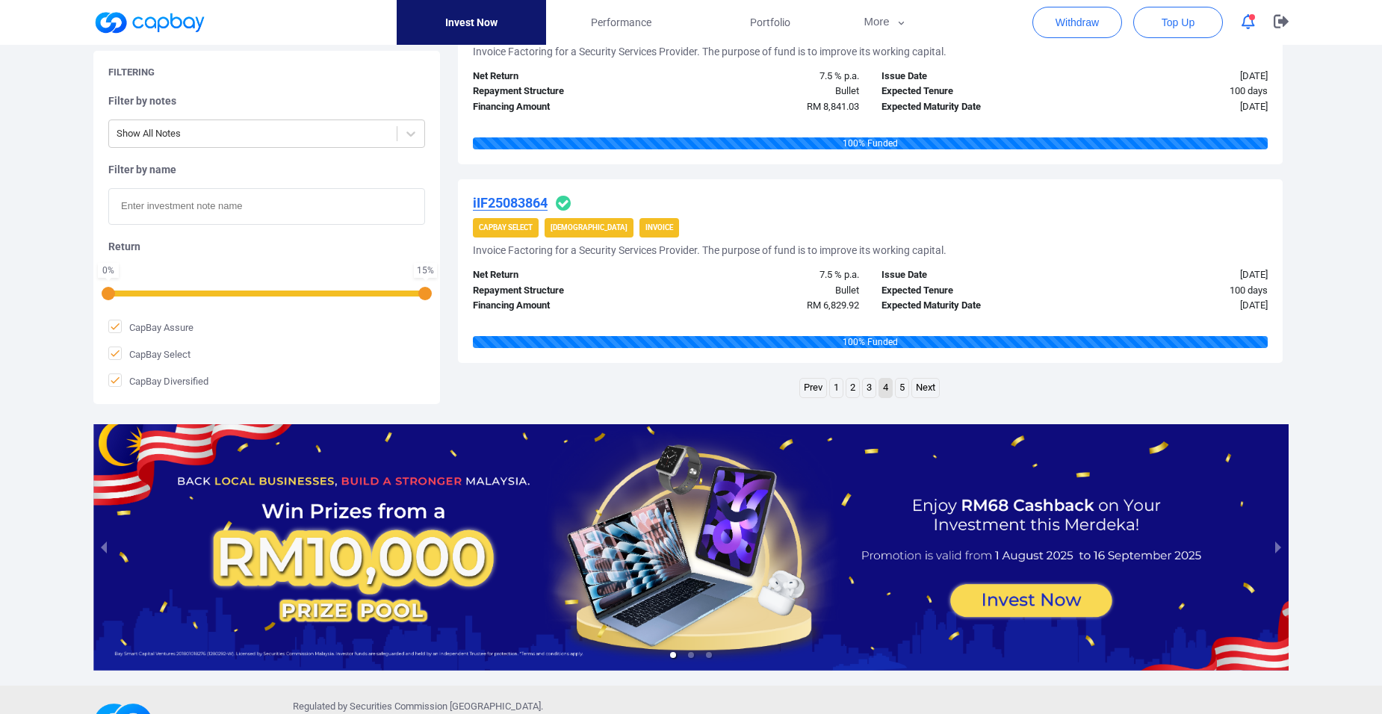  What do you see at coordinates (267, 101) in the screenshot?
I see `h5: Filter by notes` at bounding box center [267, 101].